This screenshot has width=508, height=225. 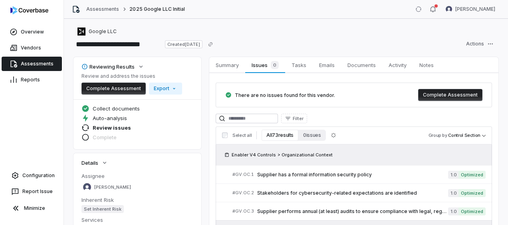 What do you see at coordinates (480, 44) in the screenshot?
I see `button: Actions` at bounding box center [480, 44].